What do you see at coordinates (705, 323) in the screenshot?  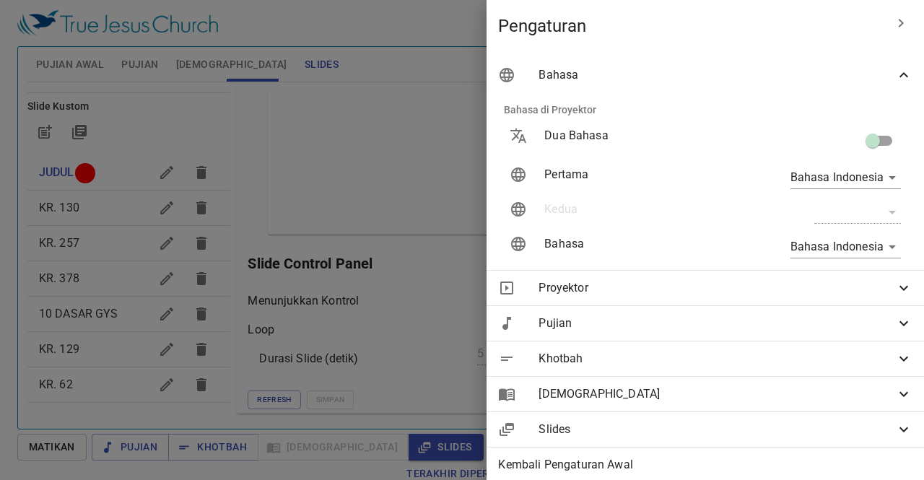 I see `div: Pujian` at bounding box center [705, 323].